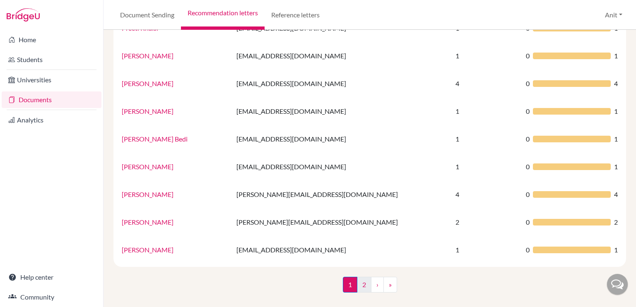  What do you see at coordinates (486, 222) in the screenshot?
I see `td: 2` at bounding box center [486, 222].